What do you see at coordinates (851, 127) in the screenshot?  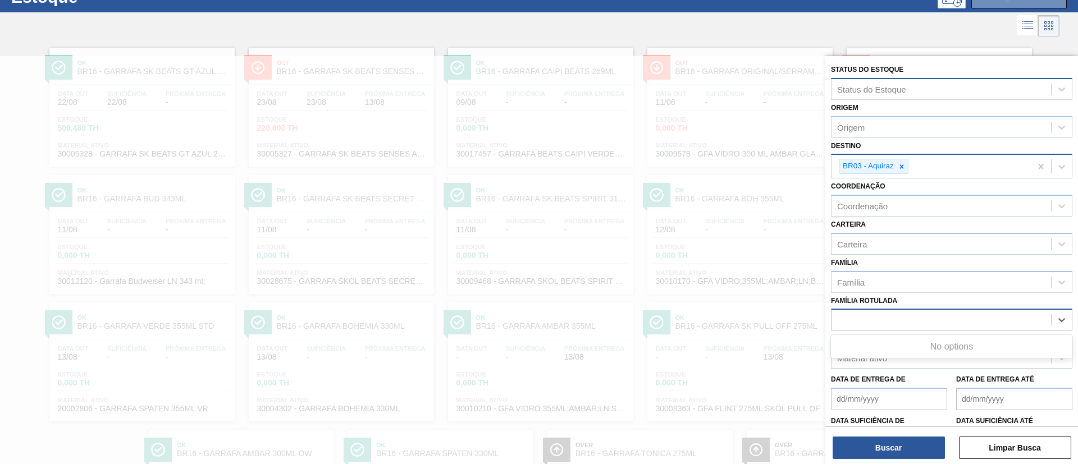 I see `div: Origem` at bounding box center [851, 127].